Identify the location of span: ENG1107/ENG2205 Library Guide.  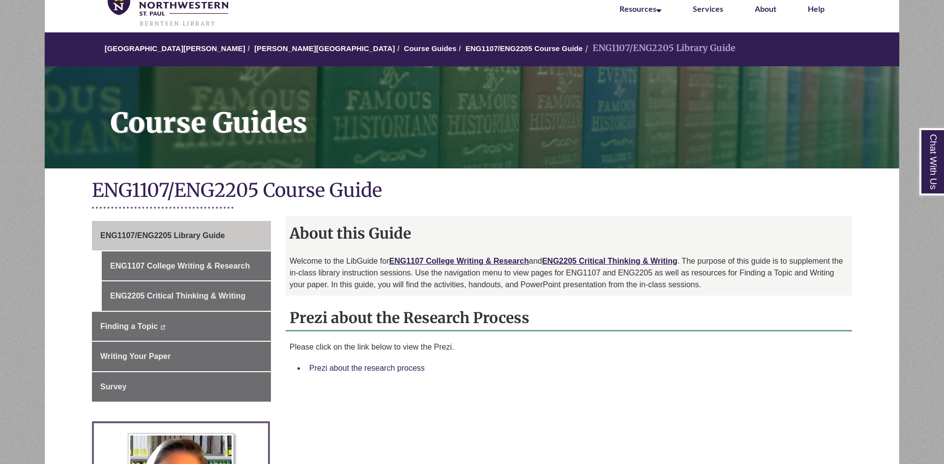
(162, 235).